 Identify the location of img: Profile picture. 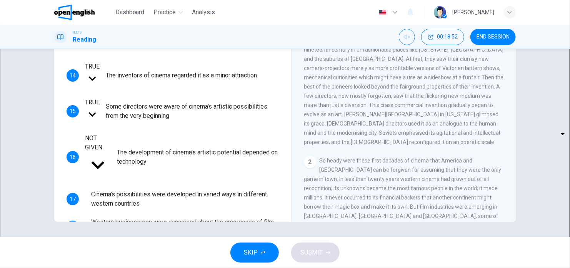
(440, 12).